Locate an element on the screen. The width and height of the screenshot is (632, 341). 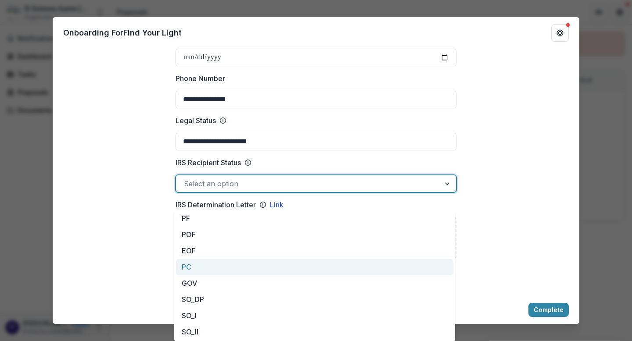
div: PF is located at coordinates (315, 218).